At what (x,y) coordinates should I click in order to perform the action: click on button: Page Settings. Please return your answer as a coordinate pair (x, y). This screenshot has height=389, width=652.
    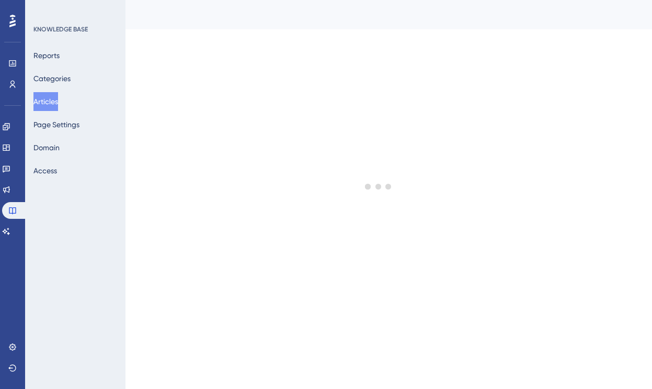
    Looking at the image, I should click on (56, 125).